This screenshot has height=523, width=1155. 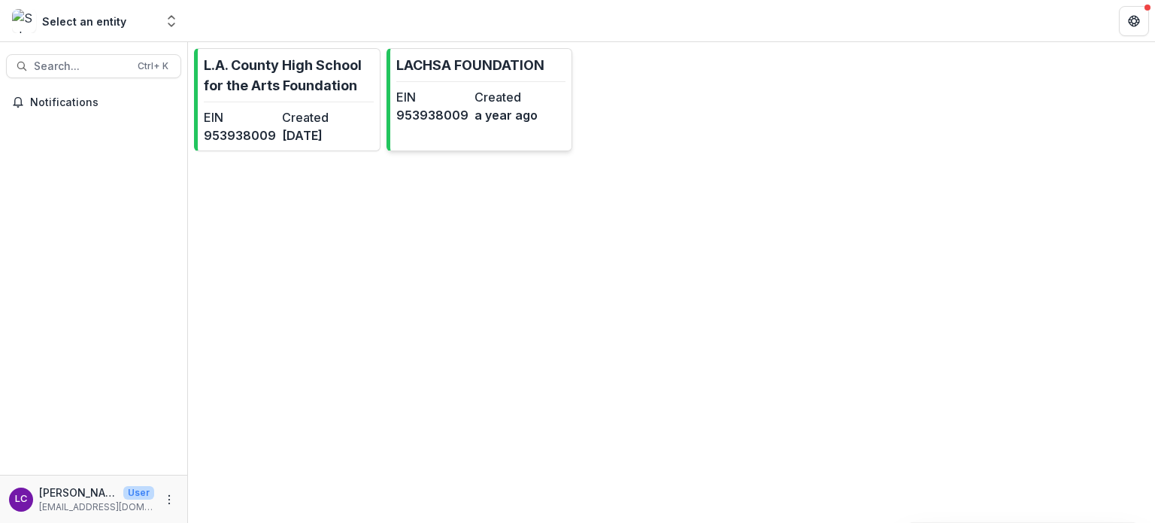 What do you see at coordinates (138, 493) in the screenshot?
I see `p: User` at bounding box center [138, 493].